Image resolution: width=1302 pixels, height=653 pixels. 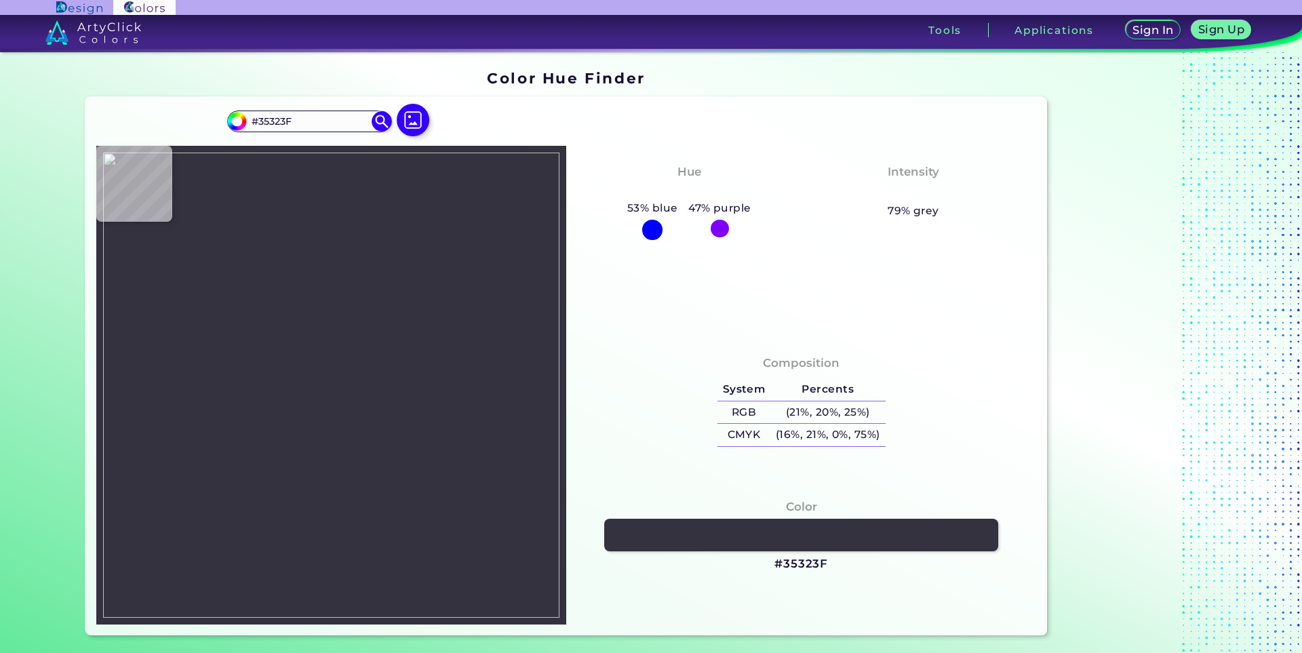 What do you see at coordinates (801, 363) in the screenshot?
I see `h4: Composition` at bounding box center [801, 363].